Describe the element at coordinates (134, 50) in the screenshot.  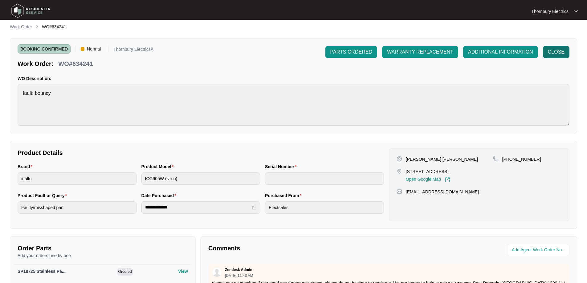
I see `p: Thornbury ElectricsÂ` at that location.